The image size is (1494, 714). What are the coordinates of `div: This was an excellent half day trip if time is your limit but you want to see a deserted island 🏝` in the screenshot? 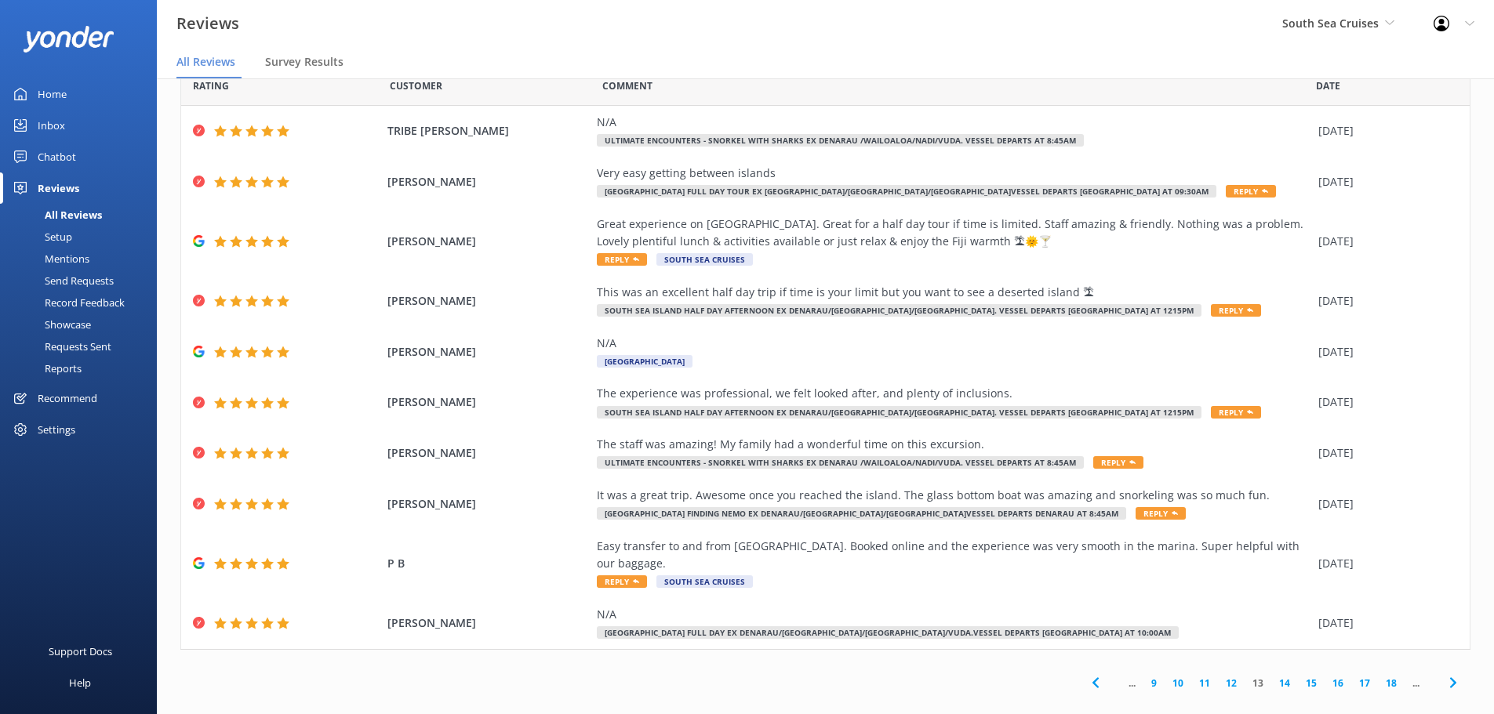 It's located at (953, 292).